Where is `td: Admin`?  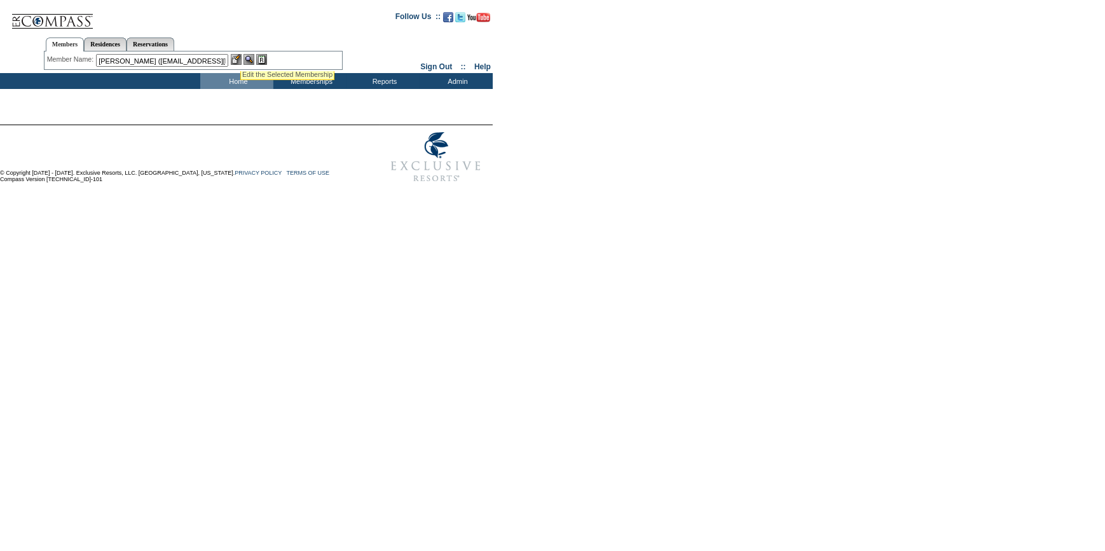
td: Admin is located at coordinates (456, 81).